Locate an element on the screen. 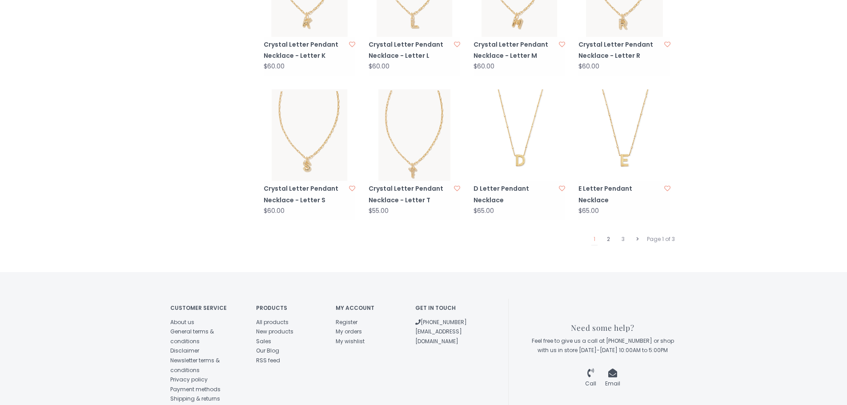 Image resolution: width=847 pixels, height=405 pixels. a: 2 is located at coordinates (608, 239).